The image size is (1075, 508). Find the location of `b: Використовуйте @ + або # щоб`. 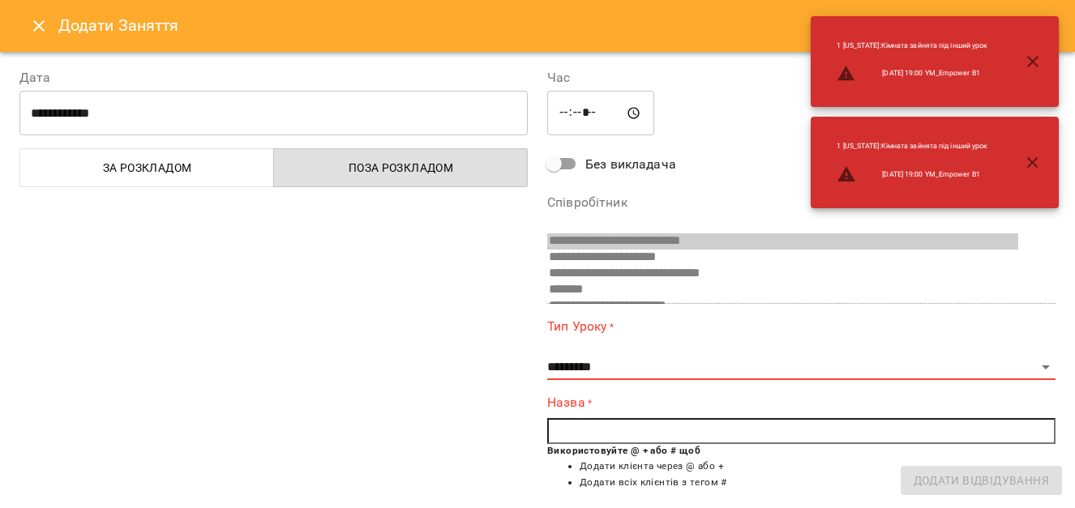

b: Використовуйте @ + або # щоб is located at coordinates (623, 451).